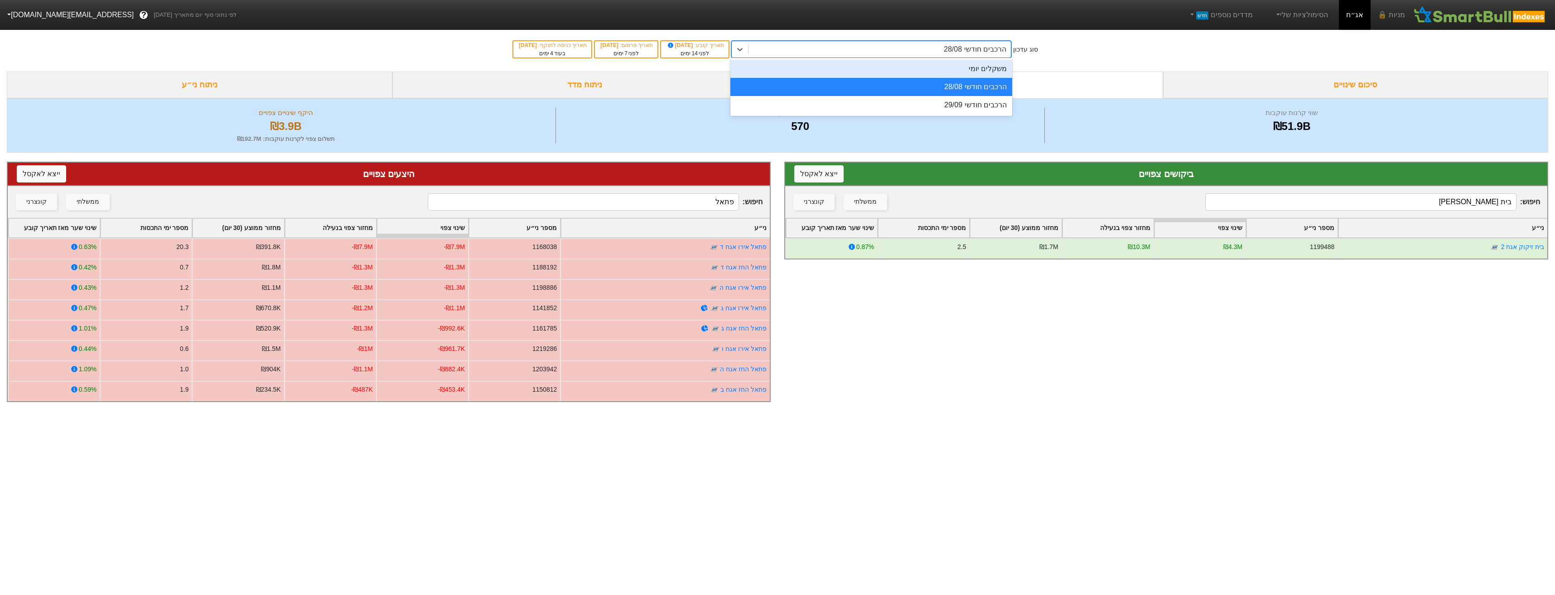  I want to click on a: בית זיקוק אגח 2, so click(1522, 247).